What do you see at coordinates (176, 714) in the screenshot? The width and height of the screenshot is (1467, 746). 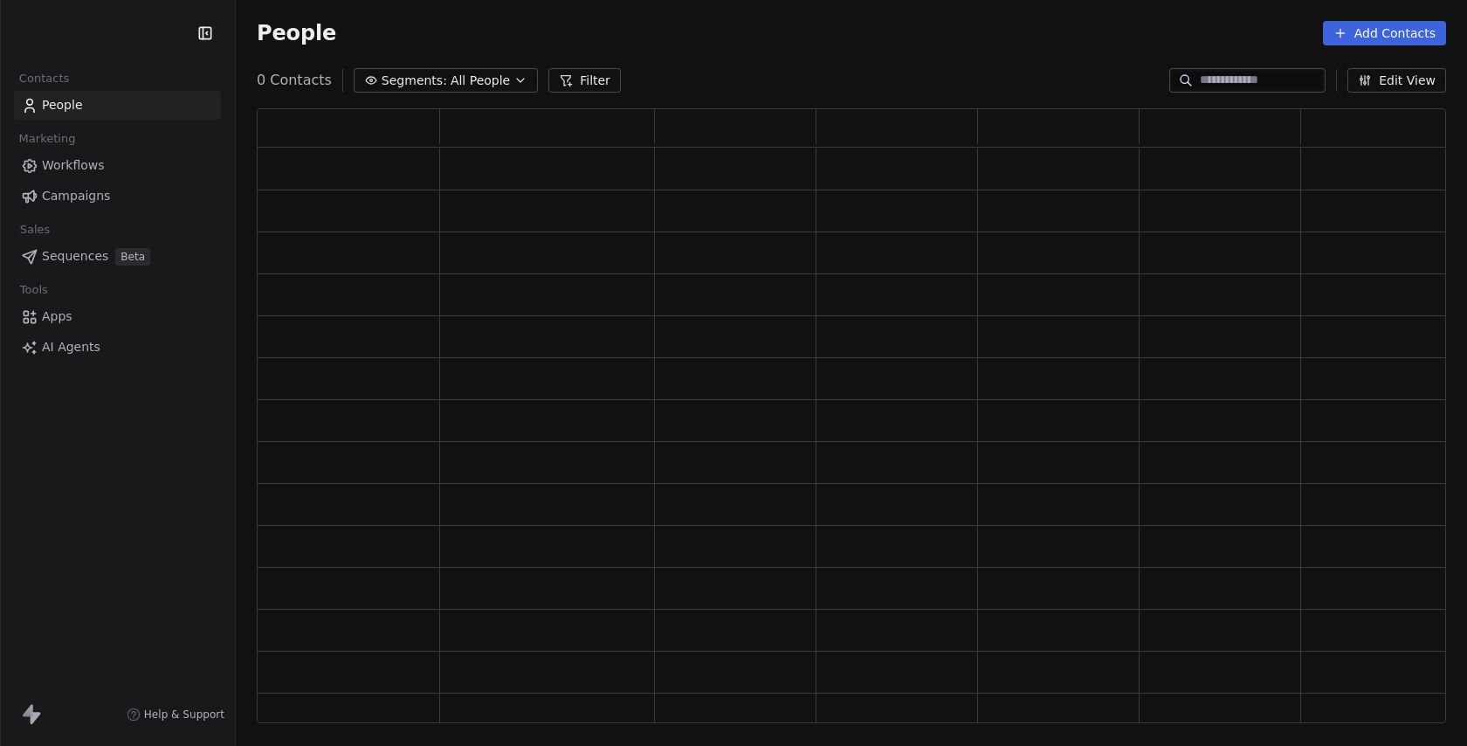 I see `a: Help & Support` at bounding box center [176, 714].